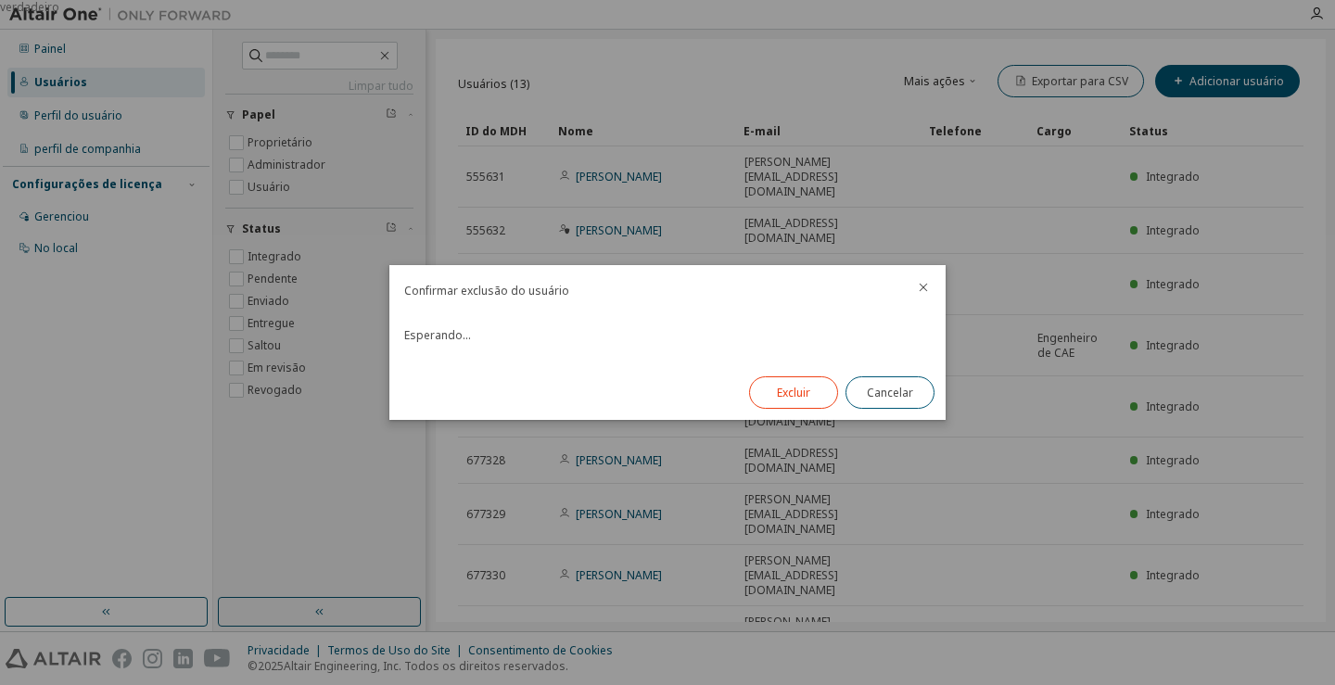 The image size is (1335, 685). I want to click on button: Excluir, so click(794, 392).